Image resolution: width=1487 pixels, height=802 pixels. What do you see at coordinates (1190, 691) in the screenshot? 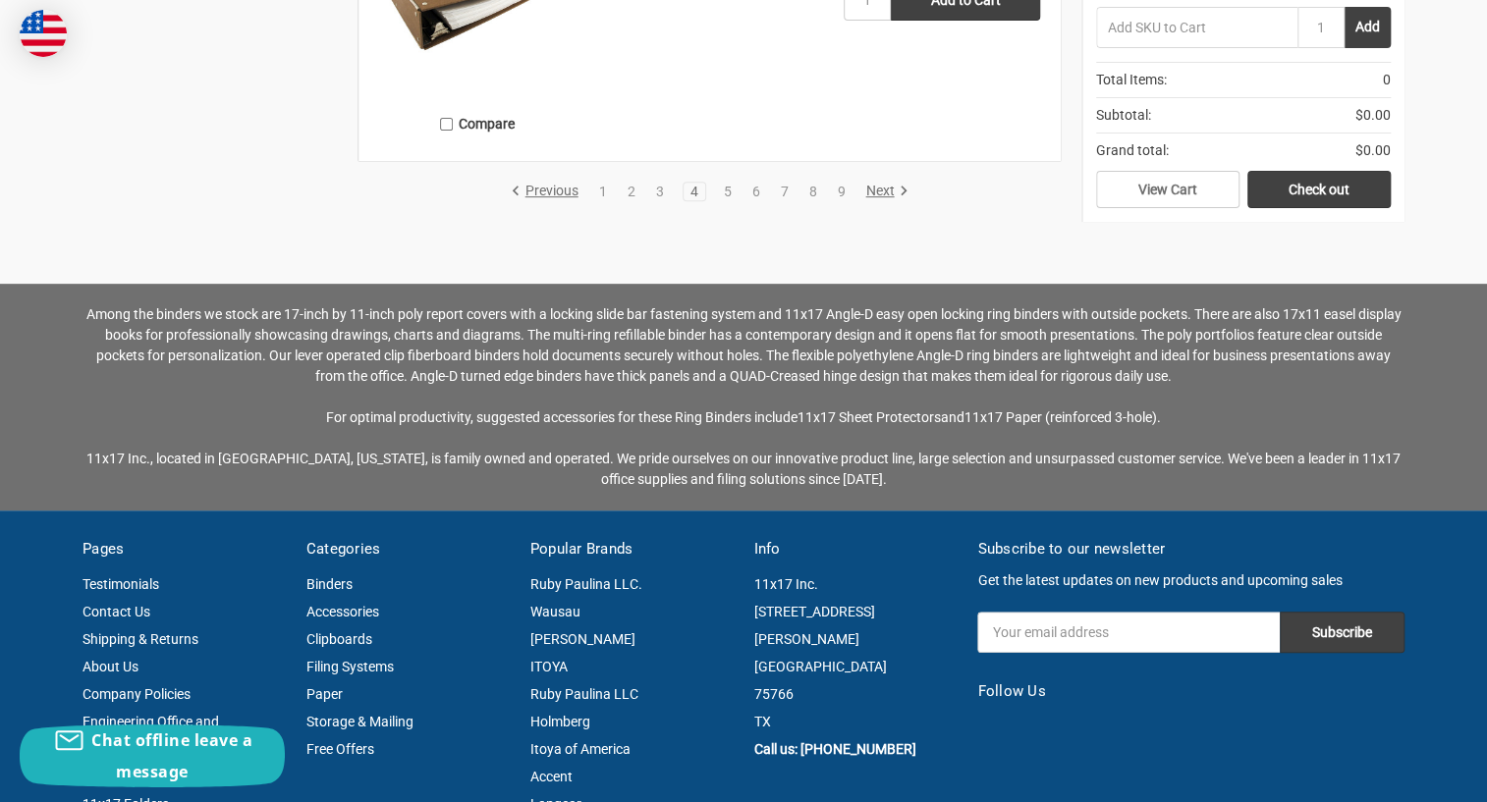
I see `h5: Follow Us` at bounding box center [1190, 691].